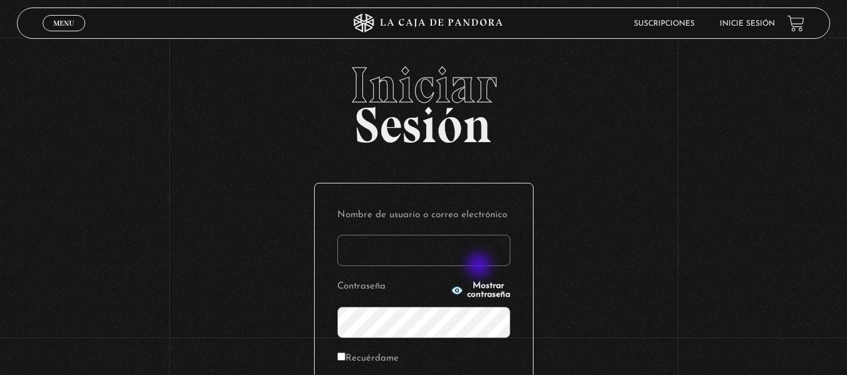  Describe the element at coordinates (424, 216) in the screenshot. I see `label: Nombre de usuario o correo electrónico` at that location.